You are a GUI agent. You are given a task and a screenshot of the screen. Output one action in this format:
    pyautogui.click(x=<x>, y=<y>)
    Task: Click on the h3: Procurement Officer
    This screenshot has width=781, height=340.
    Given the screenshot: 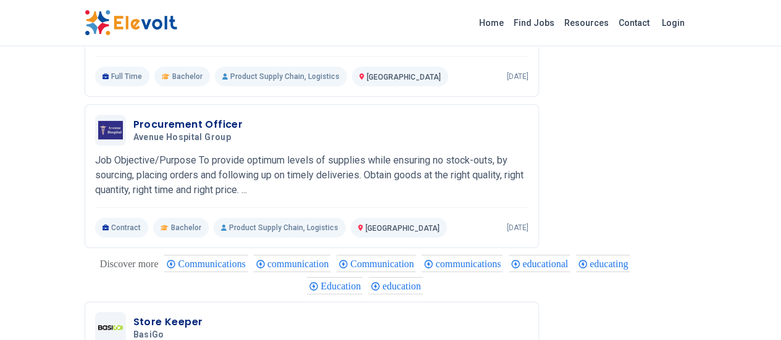 What is the action you would take?
    pyautogui.click(x=188, y=125)
    